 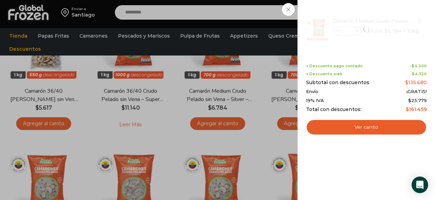 I want to click on div: Open Intercom Messenger, so click(x=420, y=184).